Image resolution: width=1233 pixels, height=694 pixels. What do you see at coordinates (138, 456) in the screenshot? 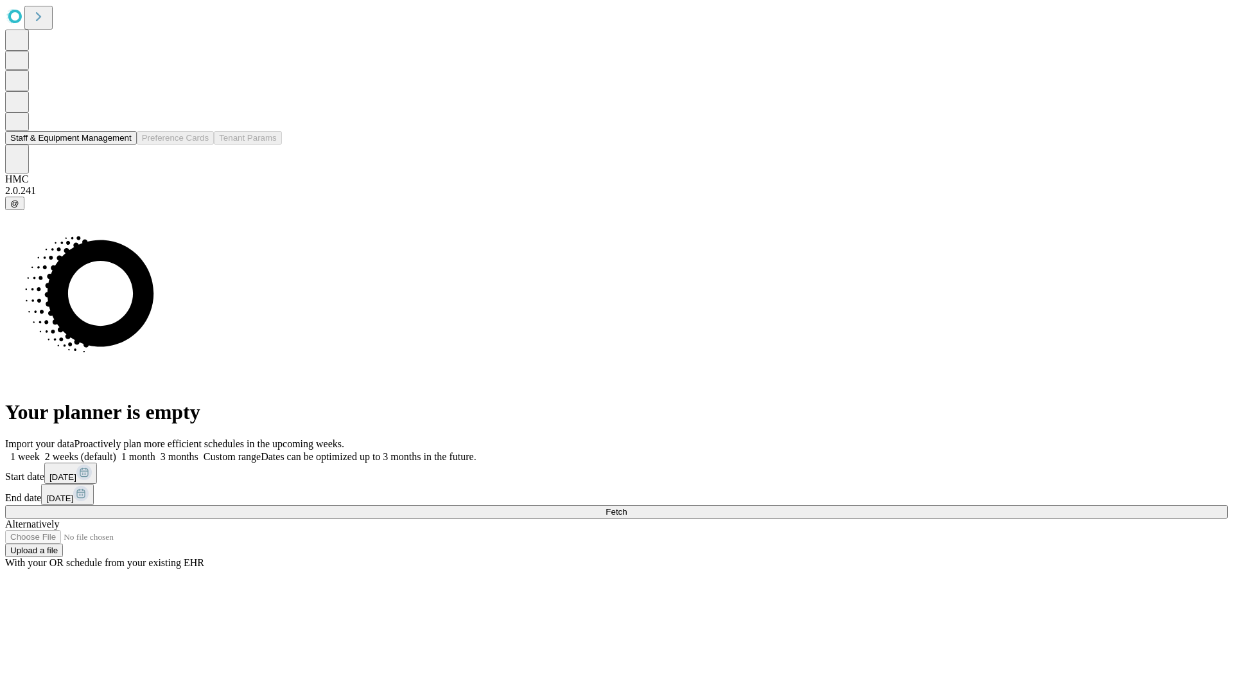
I see `span: 1 month` at bounding box center [138, 456].